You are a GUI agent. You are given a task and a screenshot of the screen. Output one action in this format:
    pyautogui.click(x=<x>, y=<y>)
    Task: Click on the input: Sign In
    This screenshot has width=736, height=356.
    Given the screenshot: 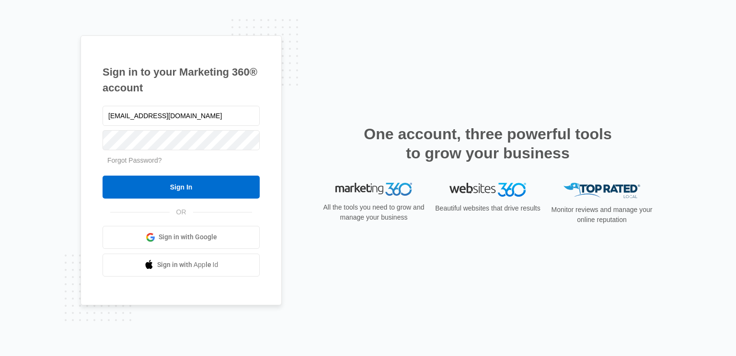 What is the action you would take?
    pyautogui.click(x=181, y=187)
    